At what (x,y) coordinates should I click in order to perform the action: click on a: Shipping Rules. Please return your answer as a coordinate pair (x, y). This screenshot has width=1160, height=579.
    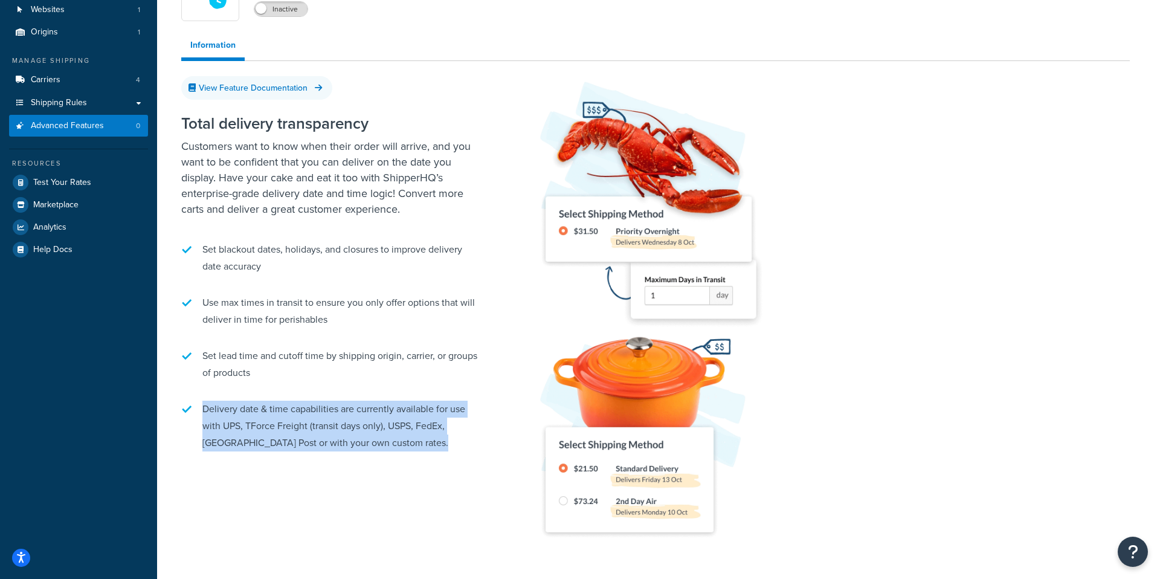
    Looking at the image, I should click on (79, 103).